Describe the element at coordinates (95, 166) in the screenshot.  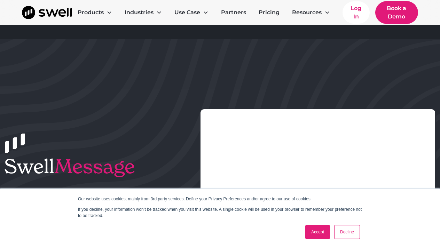
I see `span: Message` at that location.